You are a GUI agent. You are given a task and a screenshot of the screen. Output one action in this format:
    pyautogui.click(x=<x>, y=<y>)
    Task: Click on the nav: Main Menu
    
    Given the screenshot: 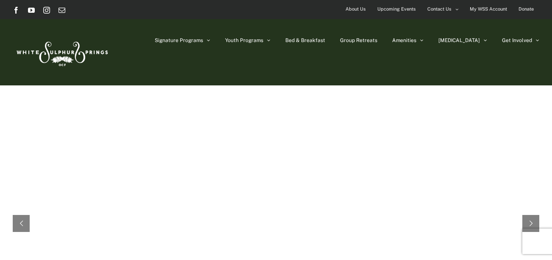 What is the action you would take?
    pyautogui.click(x=347, y=40)
    